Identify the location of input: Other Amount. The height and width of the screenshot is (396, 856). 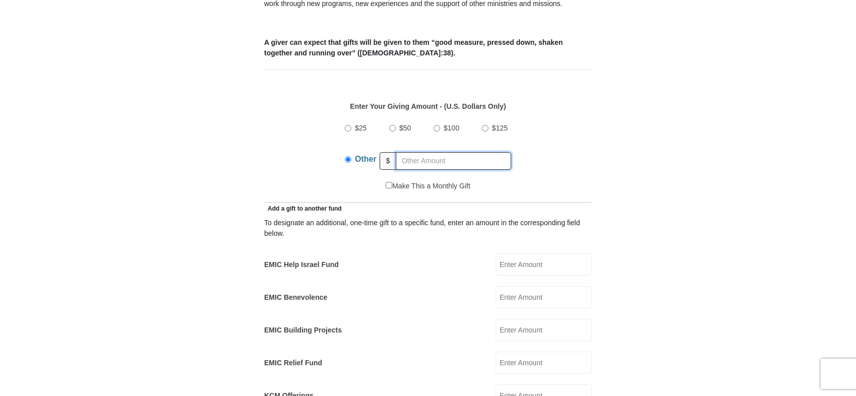
(453, 161).